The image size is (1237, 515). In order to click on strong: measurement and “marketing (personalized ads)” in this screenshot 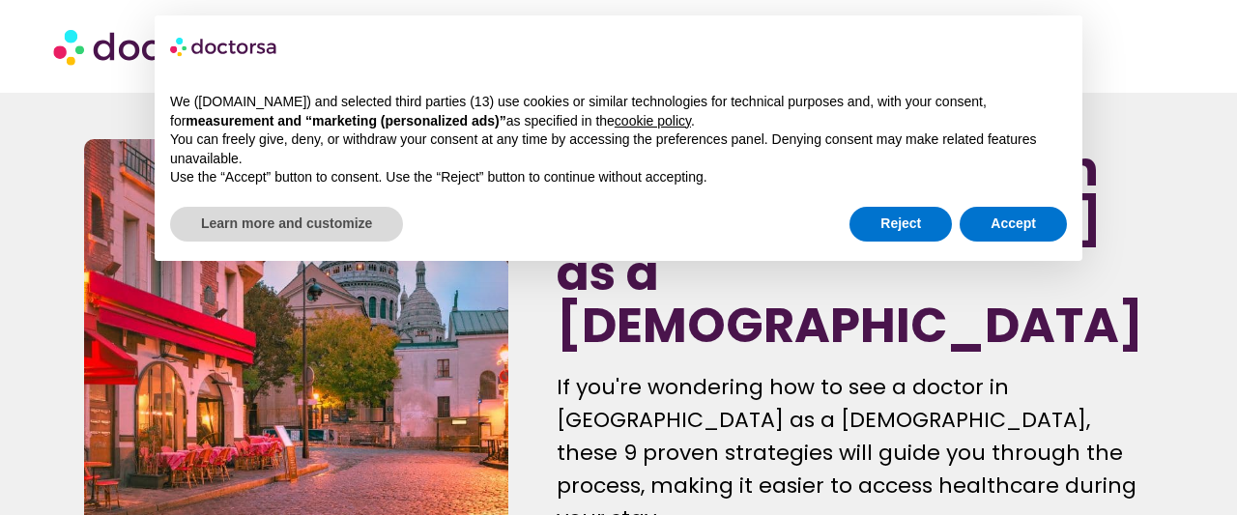, I will do `click(345, 121)`.